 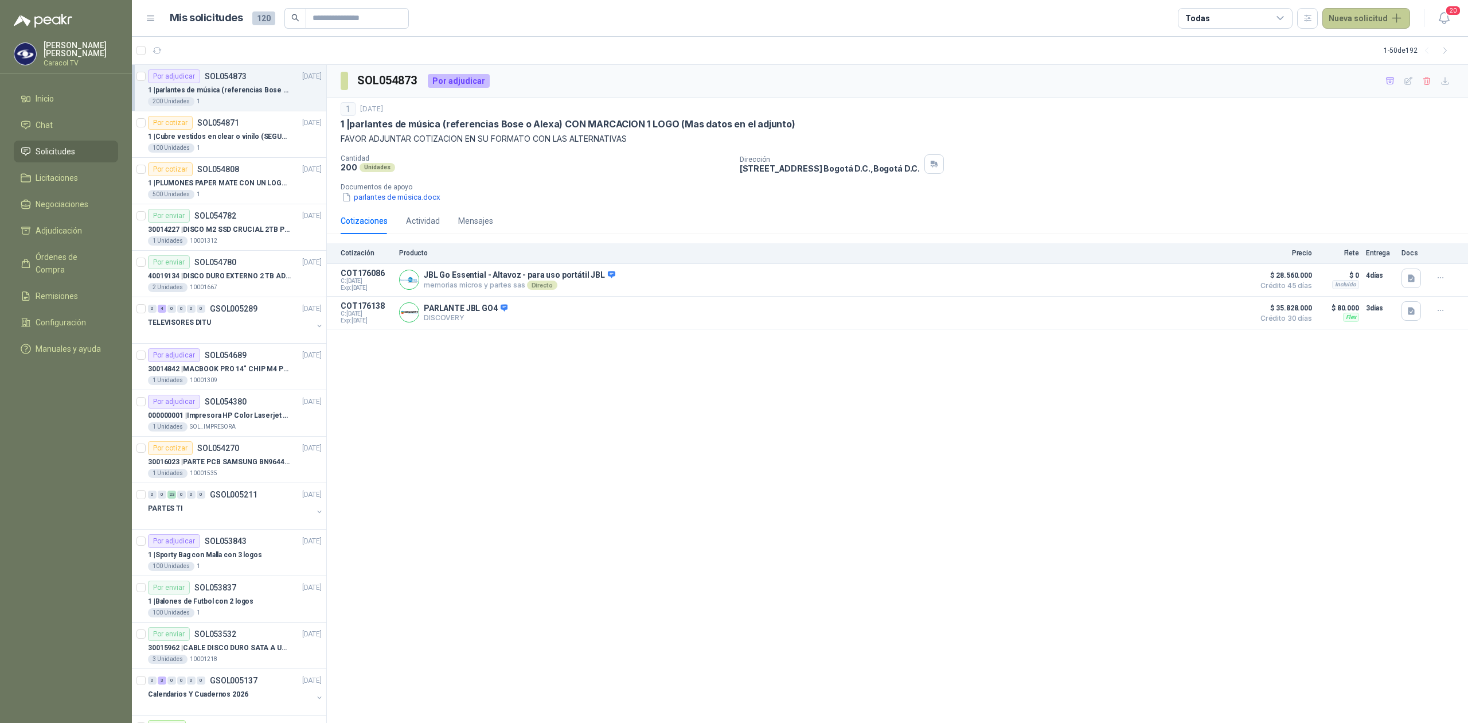 What do you see at coordinates (171, 102) in the screenshot?
I see `div: 200 Unidades` at bounding box center [171, 102].